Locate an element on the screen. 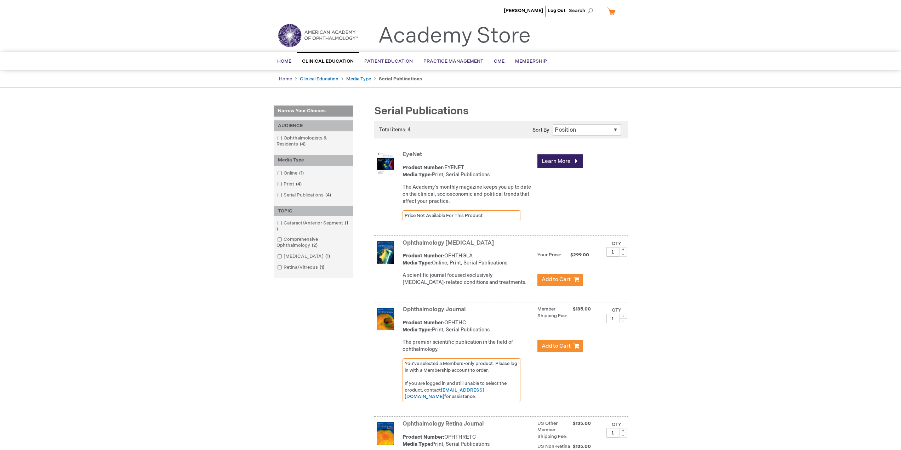 Image resolution: width=901 pixels, height=450 pixels. strong: Narrow Your Choices is located at coordinates (313, 111).